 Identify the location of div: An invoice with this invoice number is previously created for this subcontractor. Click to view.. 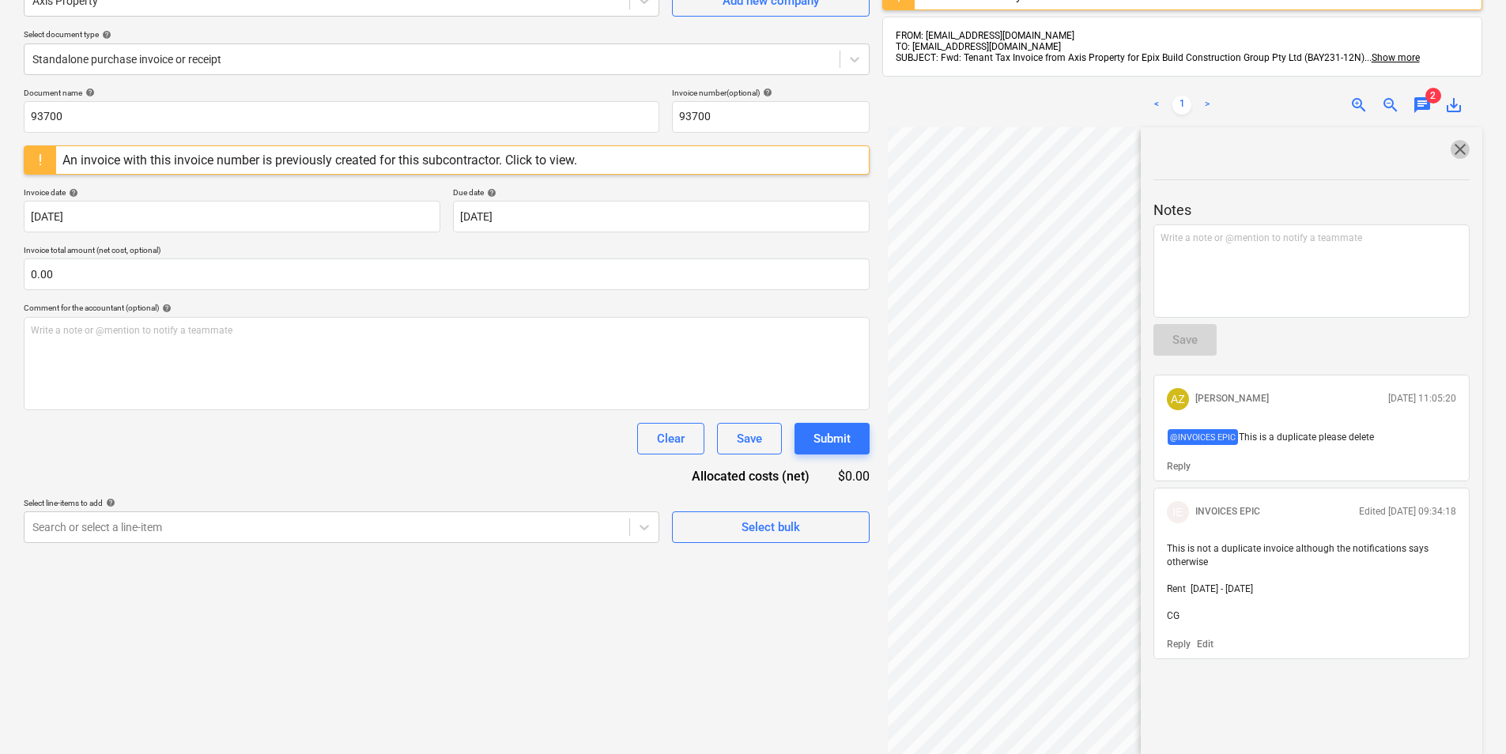
(319, 160).